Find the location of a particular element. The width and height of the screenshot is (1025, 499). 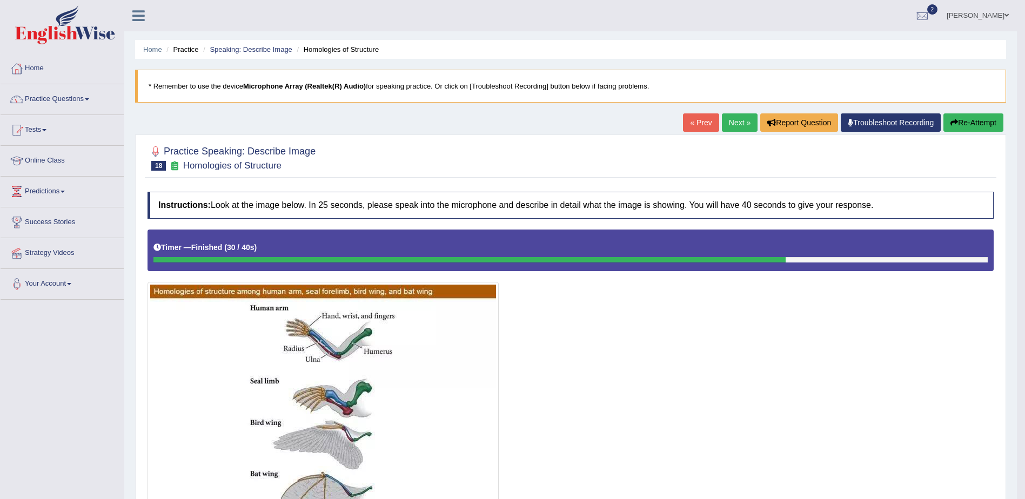

b: Microphone Array (Realtek(R) Audio) is located at coordinates (304, 86).